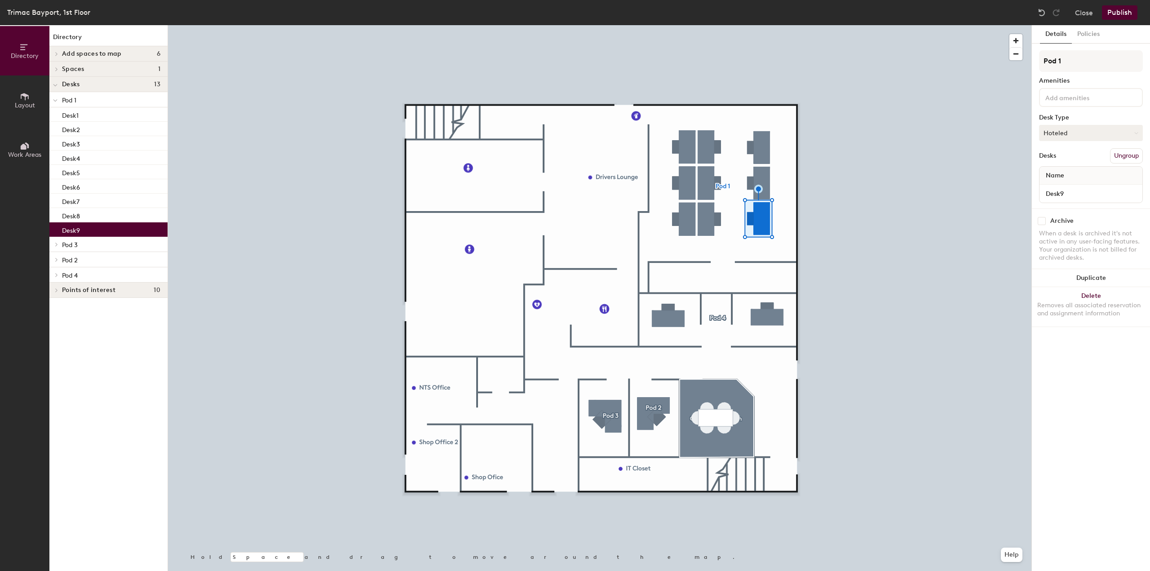 The width and height of the screenshot is (1150, 571). Describe the element at coordinates (1091, 246) in the screenshot. I see `div: When a desk is archived it's not active in any user-facing features. Your organization is not bil...` at that location.